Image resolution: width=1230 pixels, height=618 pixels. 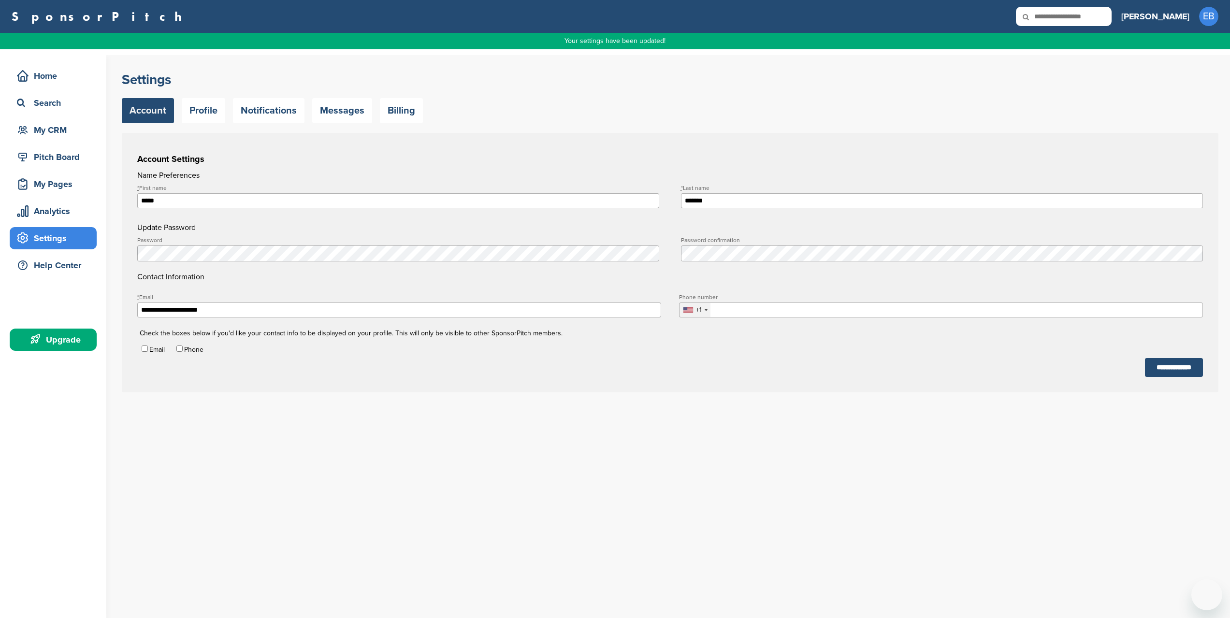 What do you see at coordinates (670, 80) in the screenshot?
I see `h2: Settings` at bounding box center [670, 80].